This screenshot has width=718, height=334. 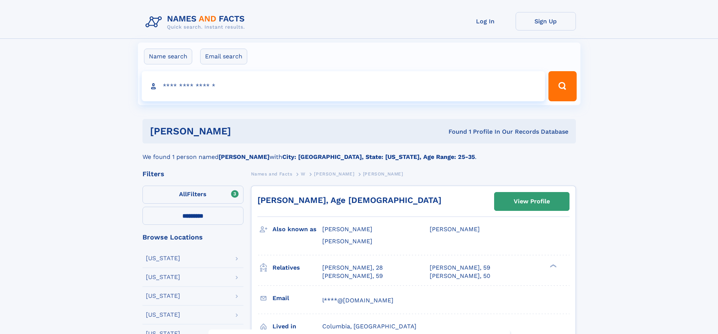 I want to click on a: Names and Facts, so click(x=272, y=174).